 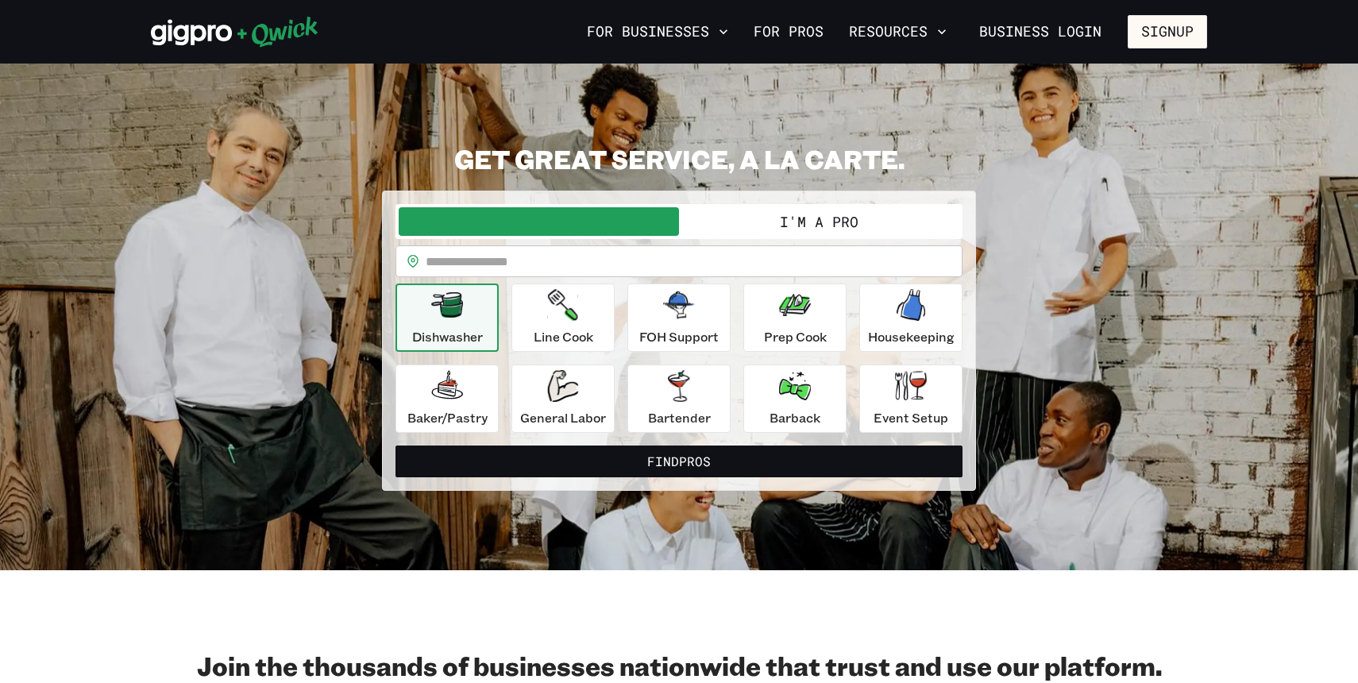 I want to click on p: General Labor, so click(x=563, y=418).